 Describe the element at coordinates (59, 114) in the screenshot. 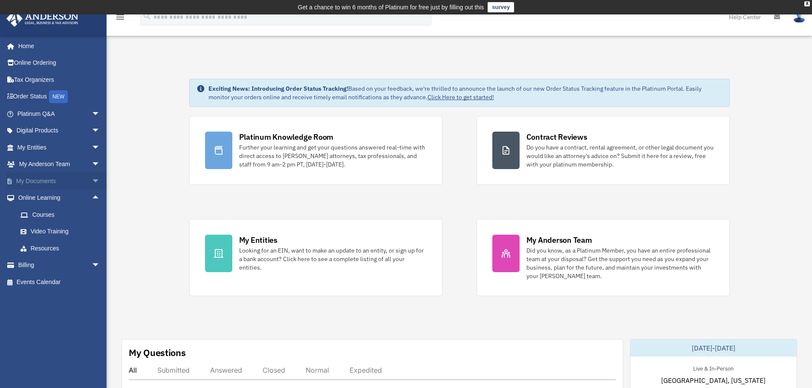

I see `a: Platinum Q&Aarrow_drop_down` at that location.